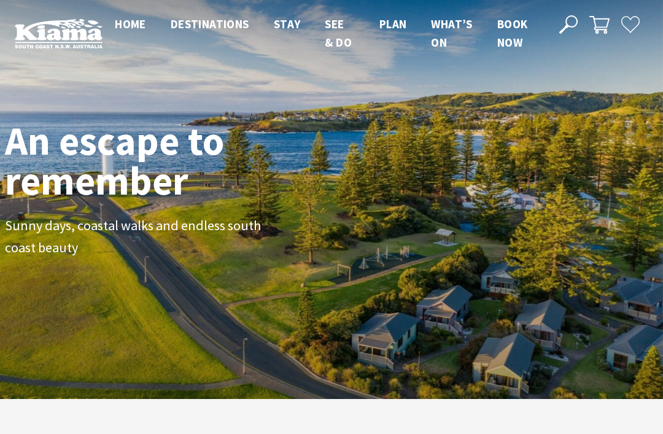 This screenshot has height=434, width=663. Describe the element at coordinates (58, 33) in the screenshot. I see `img: Kiama Logo` at that location.